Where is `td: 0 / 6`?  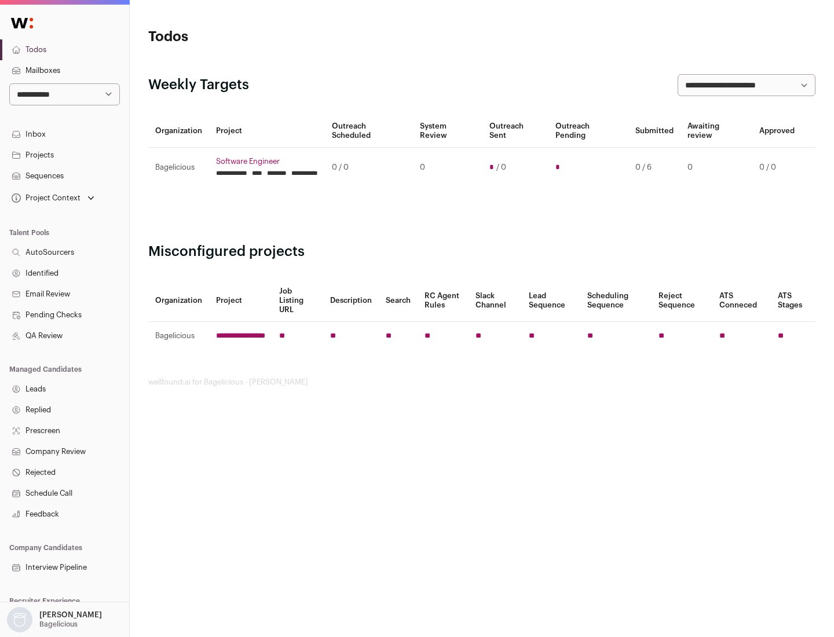
td: 0 / 6 is located at coordinates (654, 167).